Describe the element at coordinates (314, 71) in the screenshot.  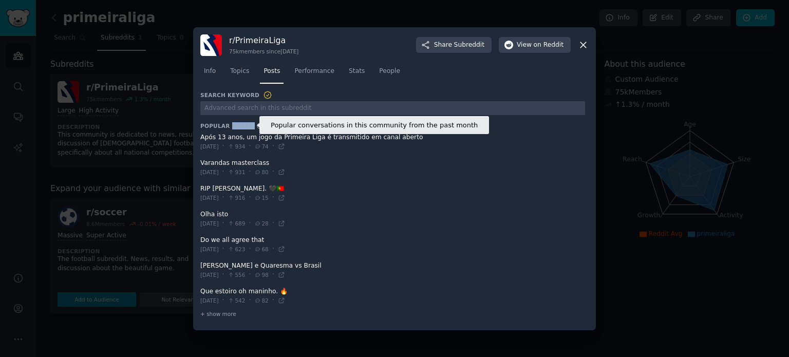
I see `span: Performance` at that location.